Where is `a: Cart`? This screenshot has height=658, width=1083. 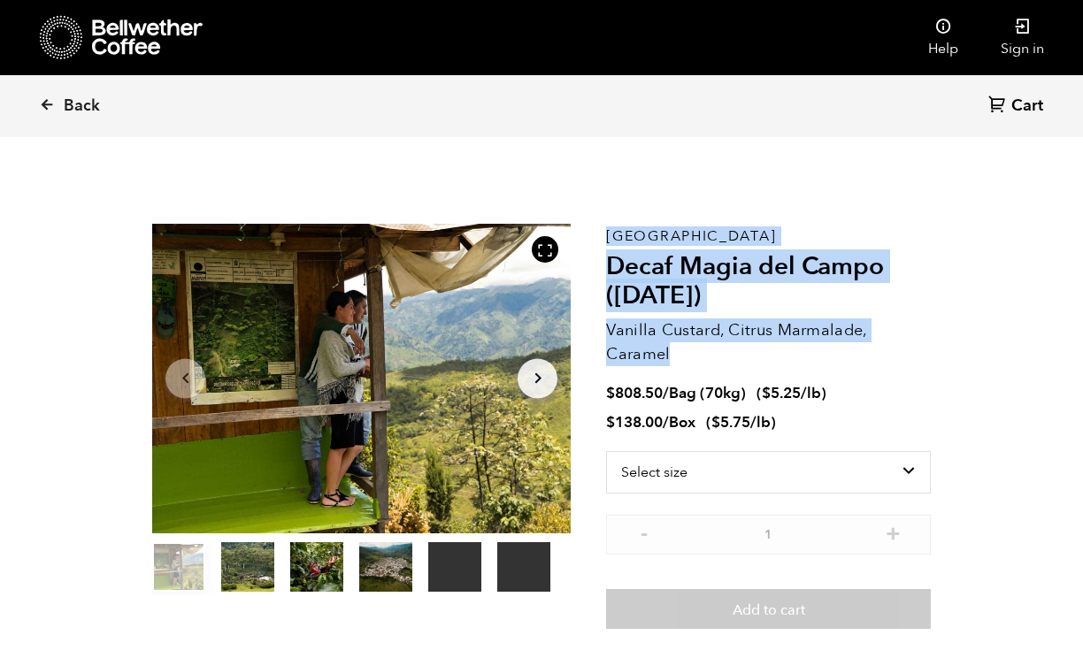
a: Cart is located at coordinates (1017, 106).